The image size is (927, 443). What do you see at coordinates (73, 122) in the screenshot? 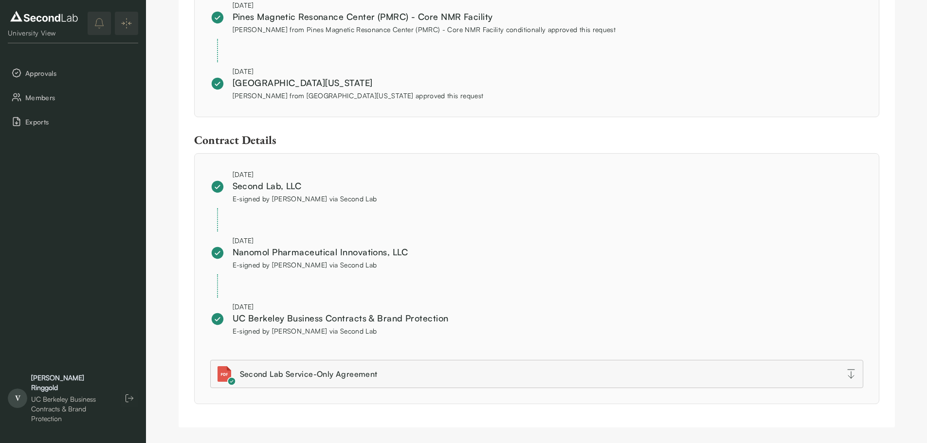
I see `li: Exports` at bounding box center [73, 122].